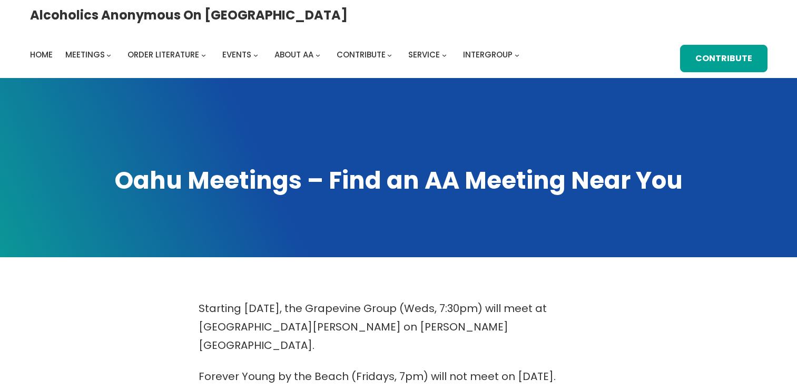 The width and height of the screenshot is (797, 389). I want to click on span: Events, so click(237, 54).